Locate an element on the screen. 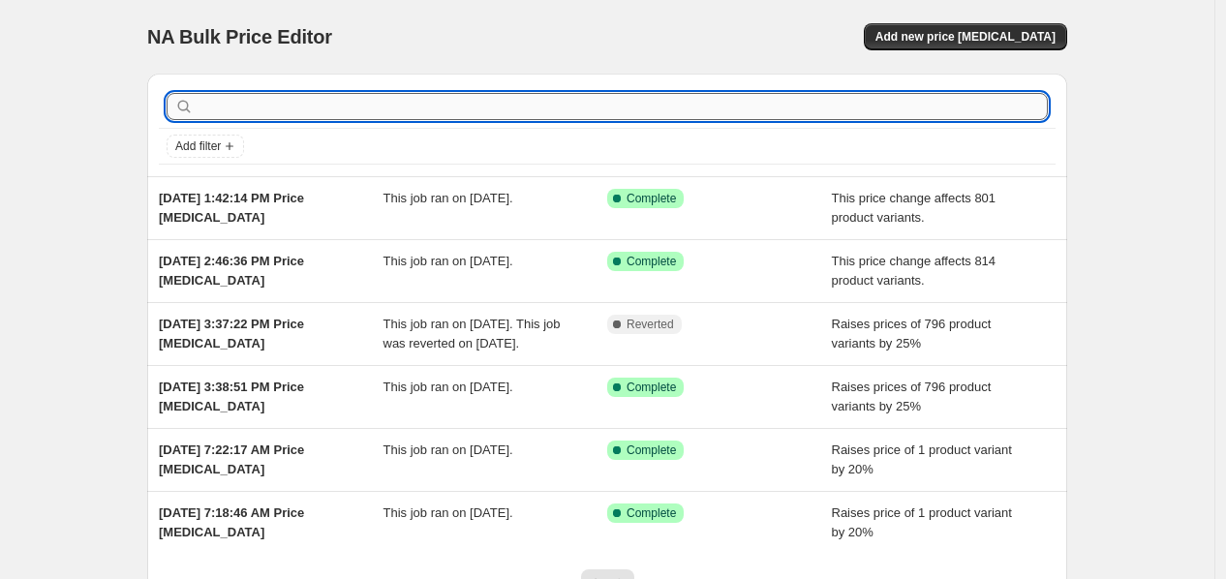 The image size is (1226, 579). span: This price change affects 814 product variants. is located at coordinates (914, 270).